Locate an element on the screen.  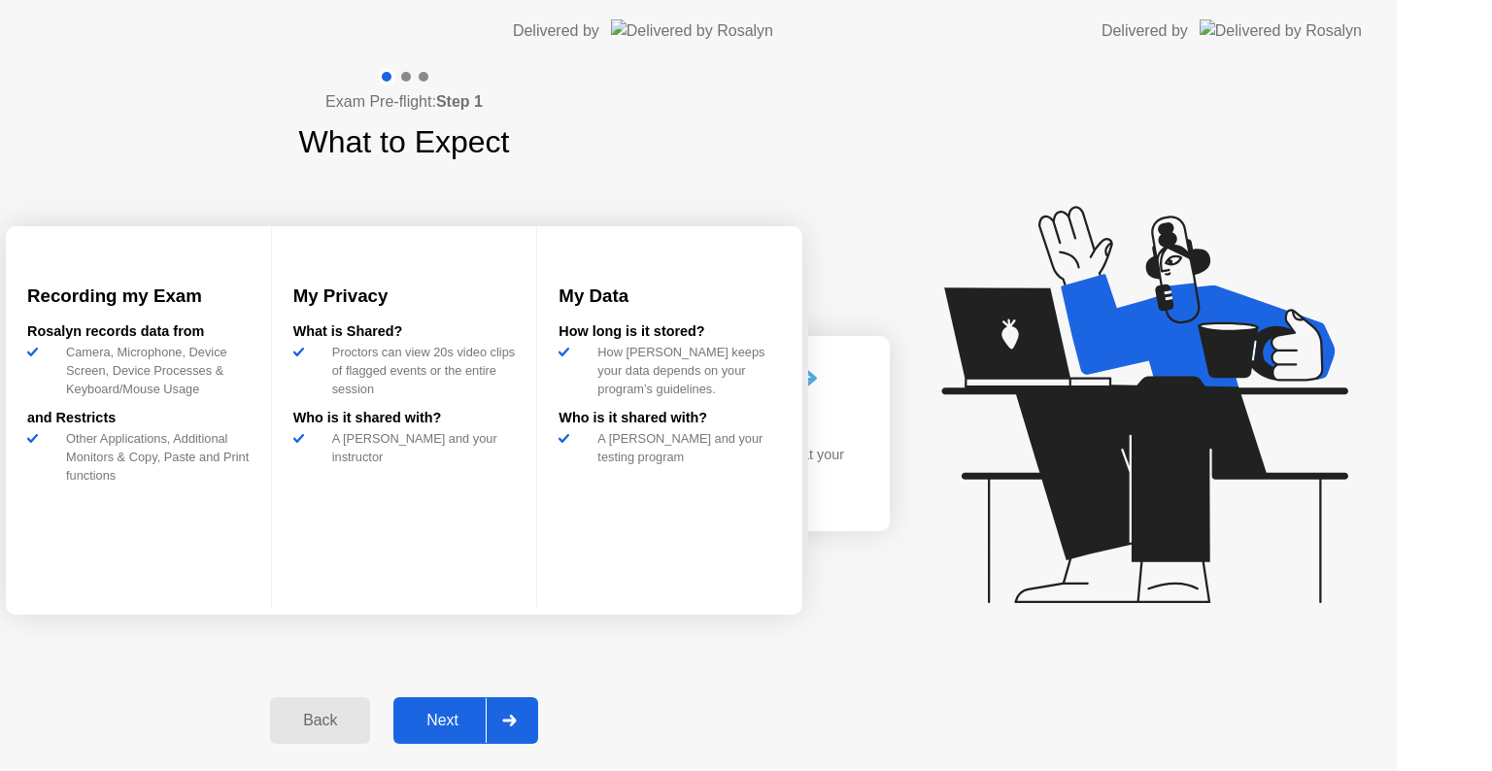
h4: Exam Pre-flight: is located at coordinates (404, 102).